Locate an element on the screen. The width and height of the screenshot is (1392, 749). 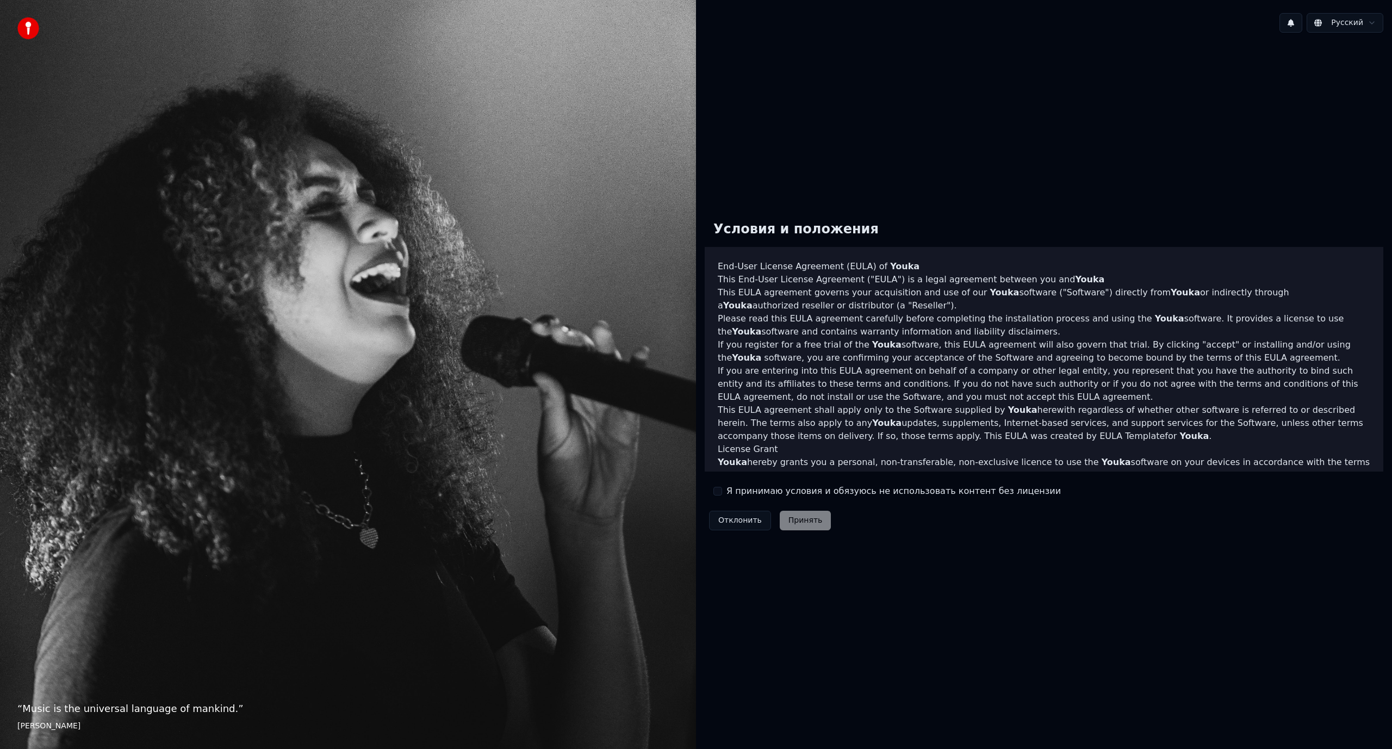
div: Условия и положения is located at coordinates (796, 229).